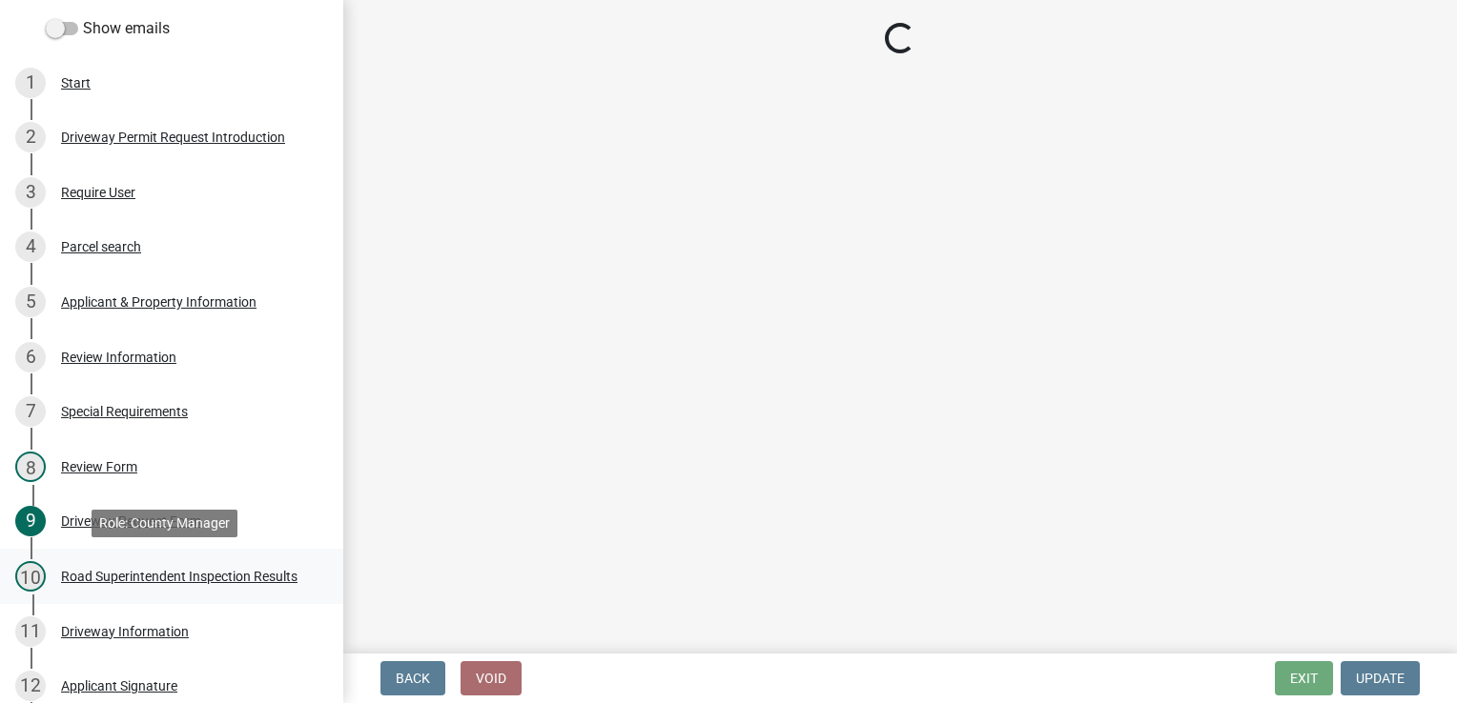  What do you see at coordinates (179, 577) in the screenshot?
I see `div: Road Superintendent Inspection Results` at bounding box center [179, 577].